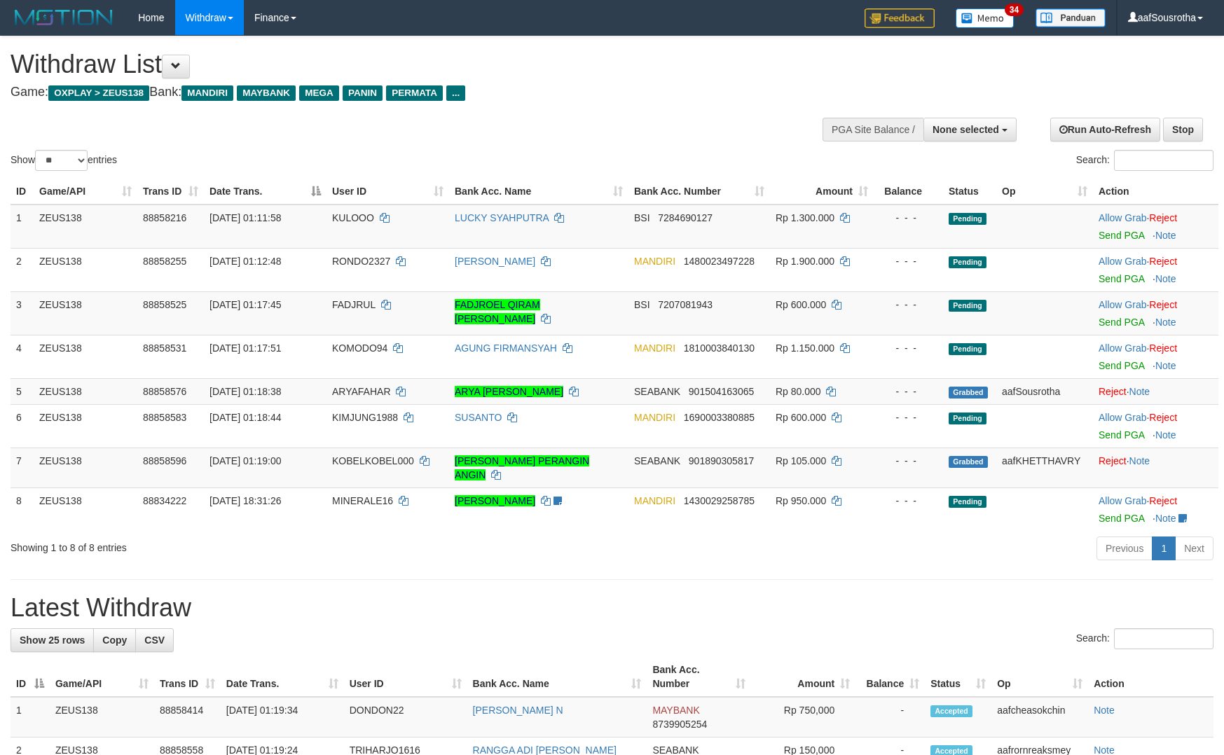 Image resolution: width=1224 pixels, height=755 pixels. I want to click on span: KULOOO, so click(353, 218).